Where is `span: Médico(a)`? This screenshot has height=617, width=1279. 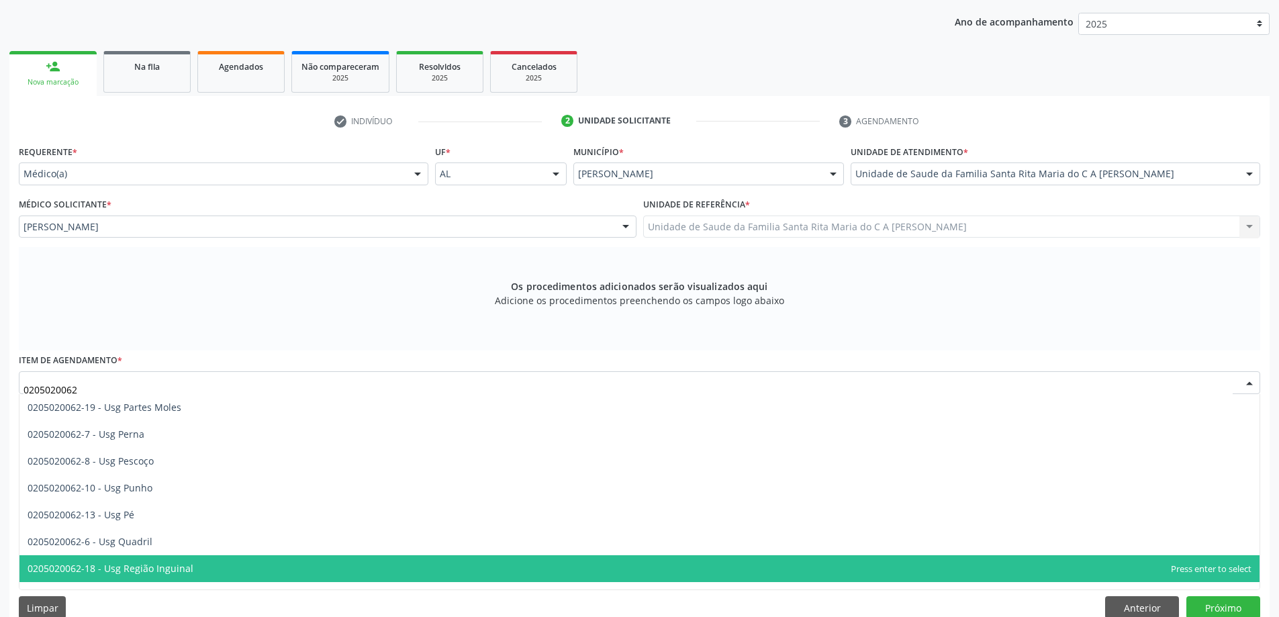 span: Médico(a) is located at coordinates (212, 174).